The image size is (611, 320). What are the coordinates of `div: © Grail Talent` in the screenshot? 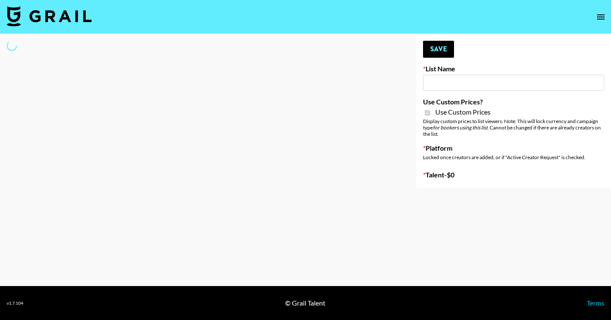 It's located at (305, 303).